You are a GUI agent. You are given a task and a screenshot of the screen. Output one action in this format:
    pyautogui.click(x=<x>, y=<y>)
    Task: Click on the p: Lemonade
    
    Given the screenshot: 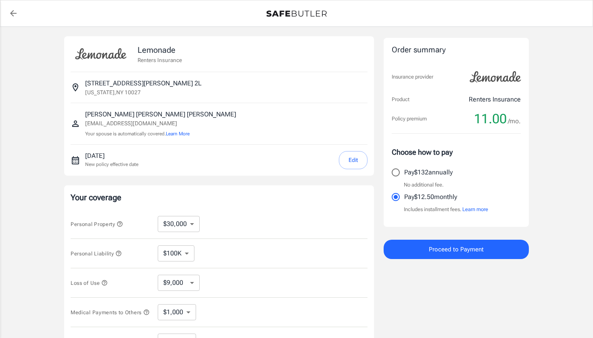 What is the action you would take?
    pyautogui.click(x=160, y=50)
    